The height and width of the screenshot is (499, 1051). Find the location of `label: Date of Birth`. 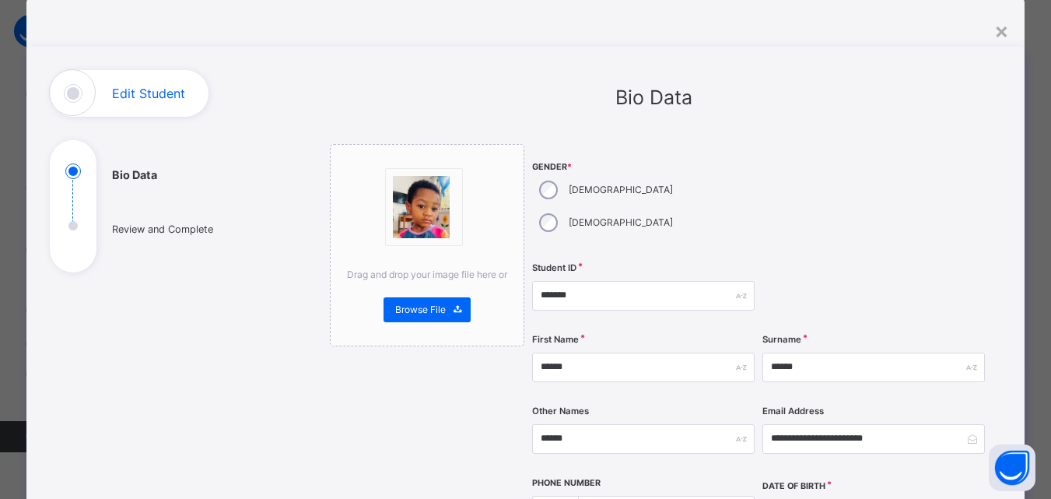

label: Date of Birth is located at coordinates (794, 486).